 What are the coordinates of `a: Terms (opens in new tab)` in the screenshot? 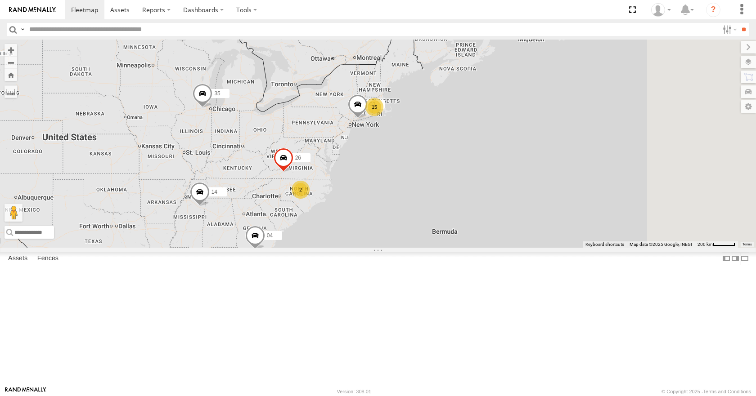 It's located at (747, 244).